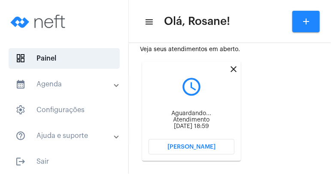 The width and height of the screenshot is (331, 174). Describe the element at coordinates (233, 69) in the screenshot. I see `mat-icon: close` at that location.